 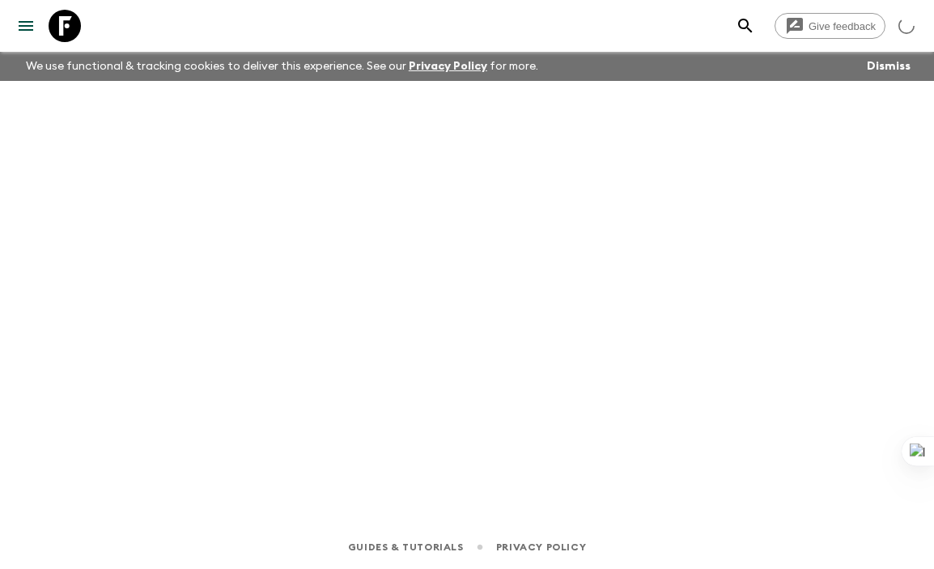 What do you see at coordinates (841, 26) in the screenshot?
I see `span: Give feedback` at bounding box center [841, 26].